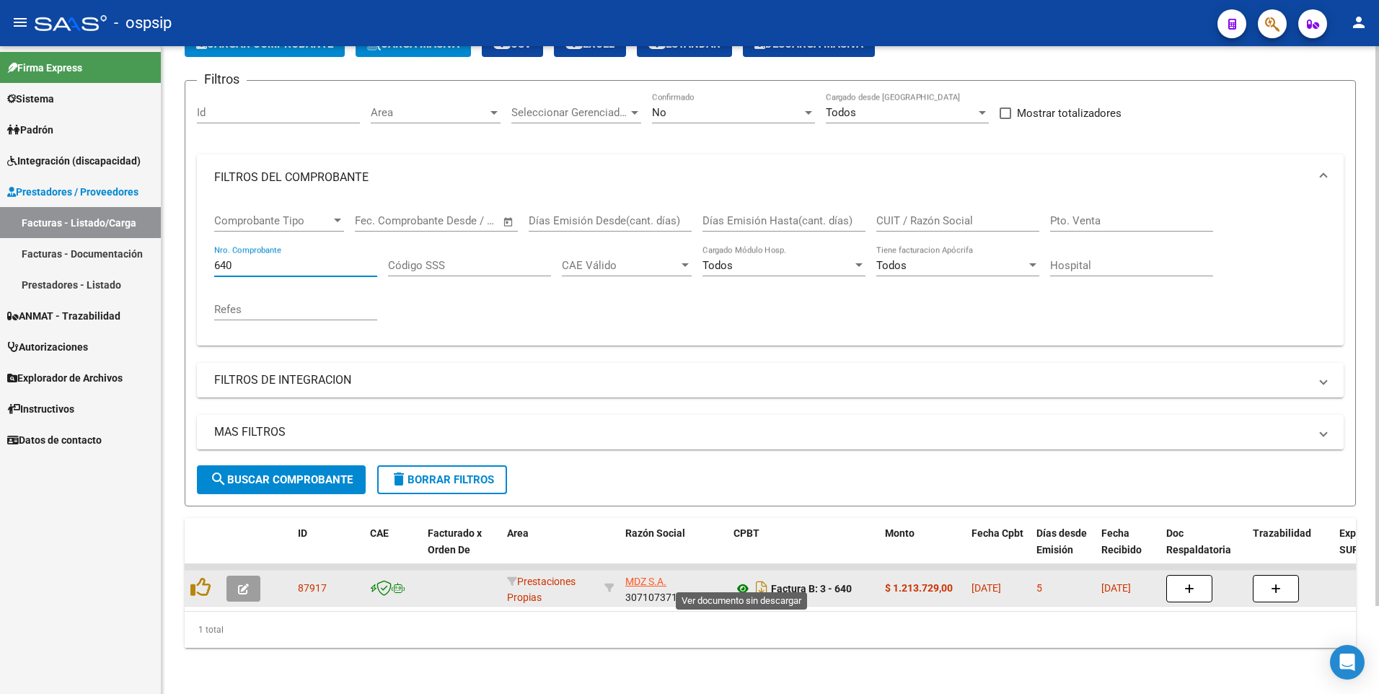 This screenshot has height=694, width=1379. Describe the element at coordinates (393, 550) in the screenshot. I see `datatable-header-cell: CAE` at that location.